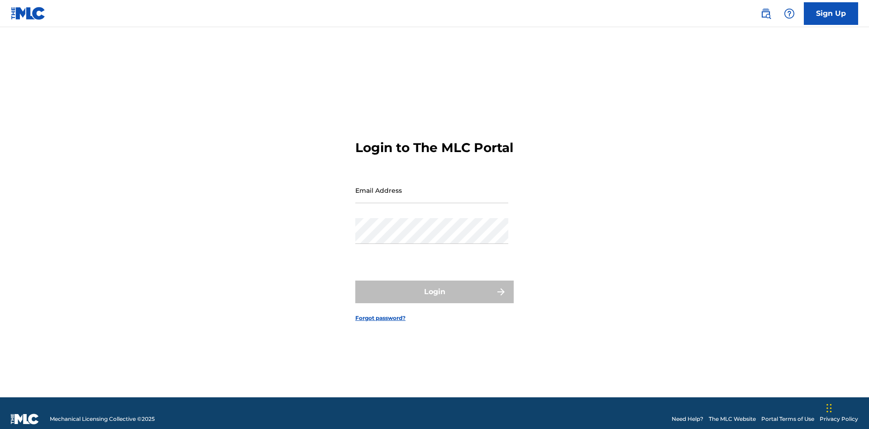  I want to click on a: Public Search, so click(766, 14).